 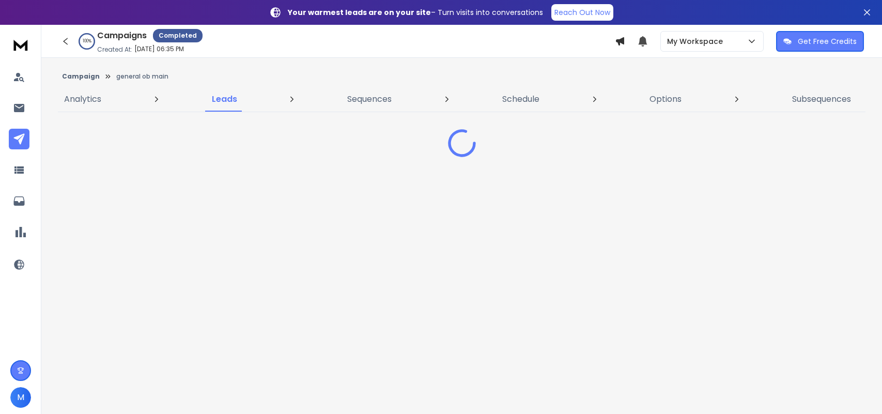 I want to click on img: logo, so click(x=21, y=44).